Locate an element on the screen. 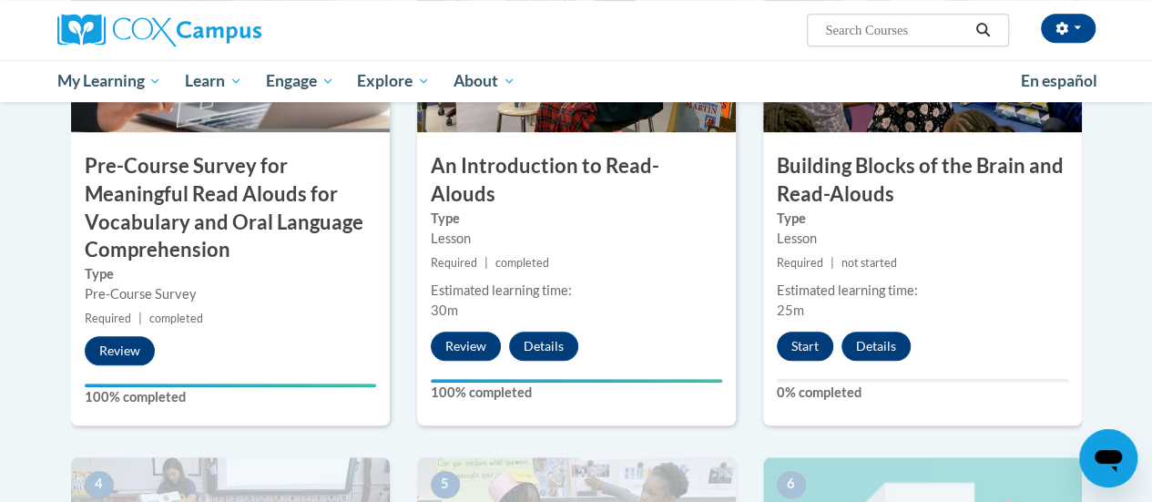 The height and width of the screenshot is (502, 1152). h3: An Introduction to Read-Alouds is located at coordinates (576, 180).